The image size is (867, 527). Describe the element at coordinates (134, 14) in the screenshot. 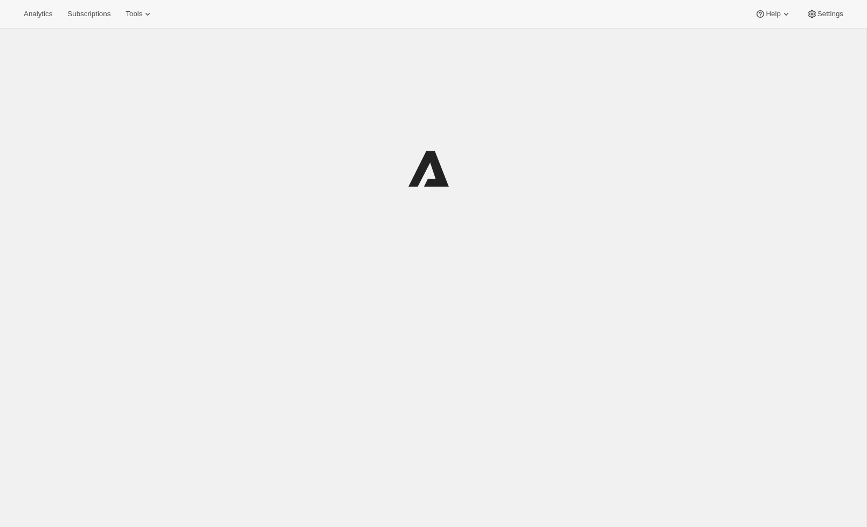

I see `span: Tools` at that location.